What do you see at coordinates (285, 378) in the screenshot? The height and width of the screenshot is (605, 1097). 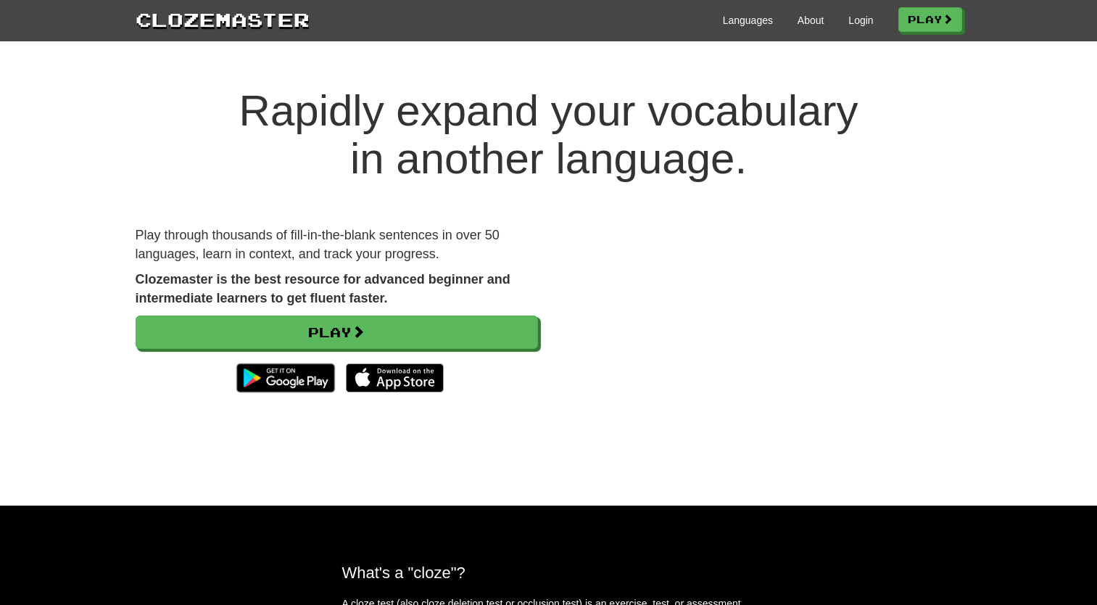 I see `img: Get it on Google Play` at bounding box center [285, 378].